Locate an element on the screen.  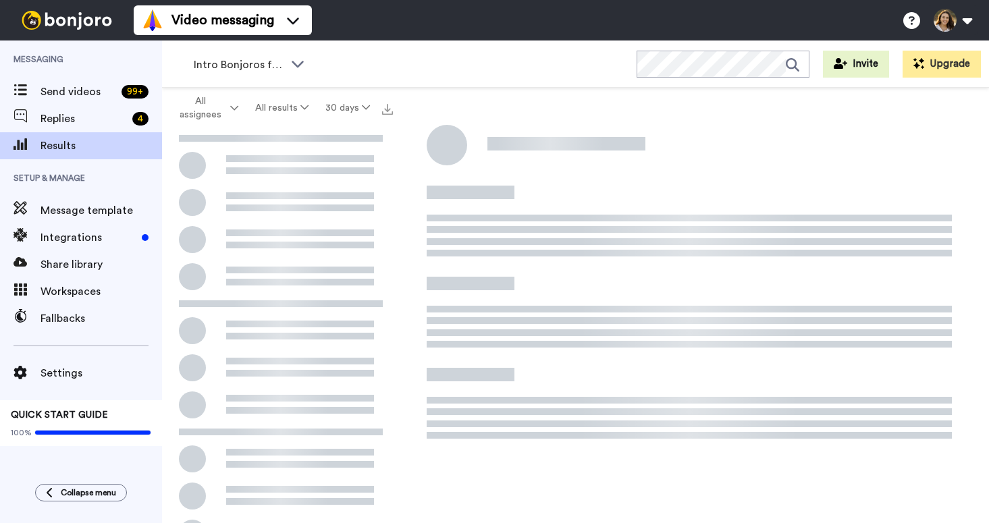
span: Message template is located at coordinates (101, 211).